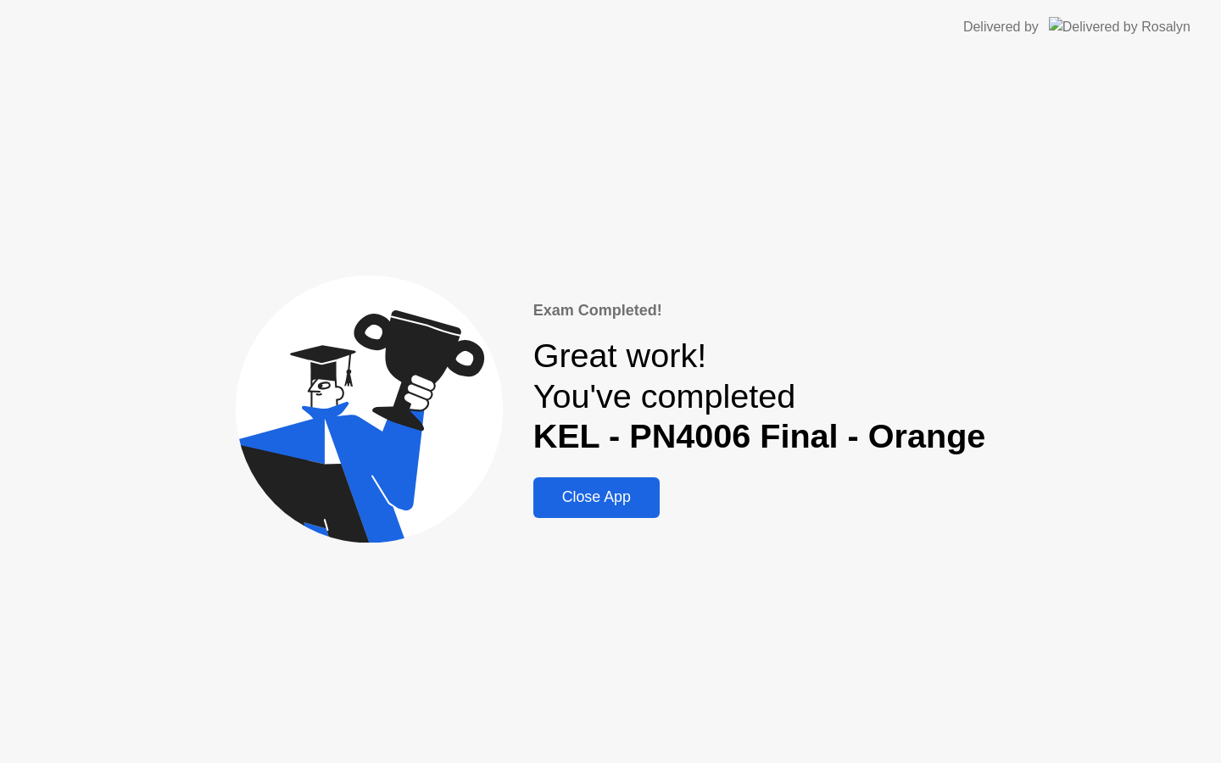 The image size is (1221, 763). Describe the element at coordinates (1001, 27) in the screenshot. I see `div: Delivered by` at that location.